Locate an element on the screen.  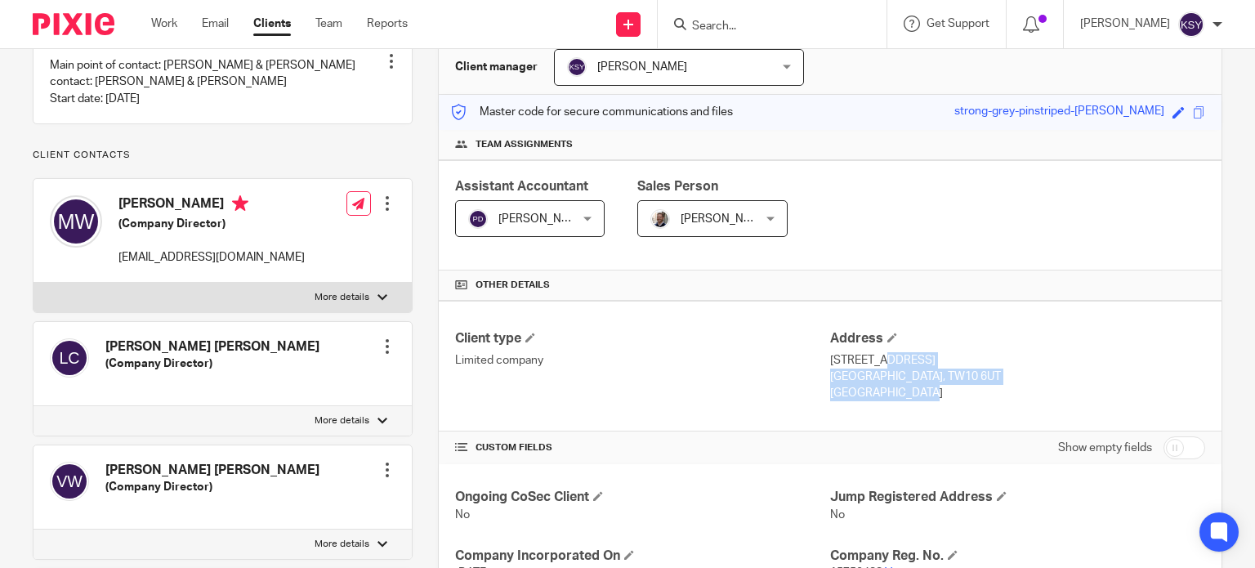
span: Assistant Accountant is located at coordinates (521, 186).